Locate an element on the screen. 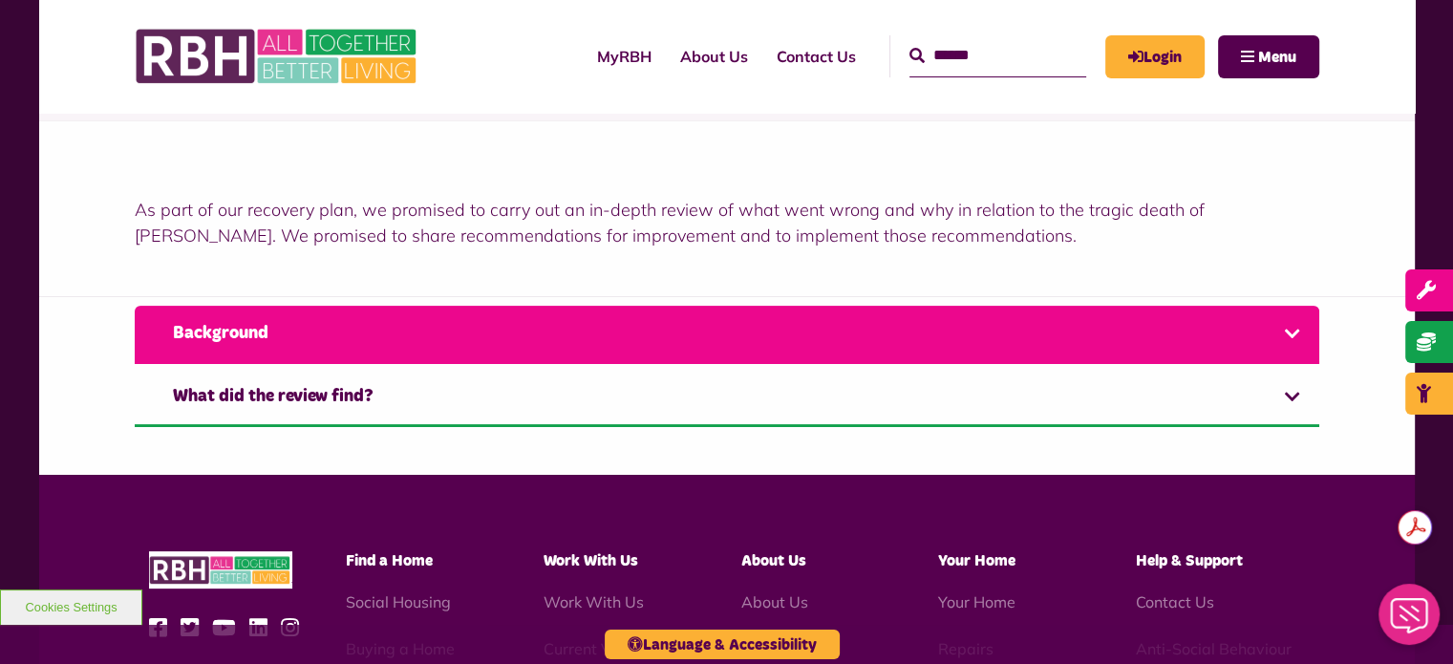 The width and height of the screenshot is (1453, 664). span: Help & Support is located at coordinates (1189, 561).